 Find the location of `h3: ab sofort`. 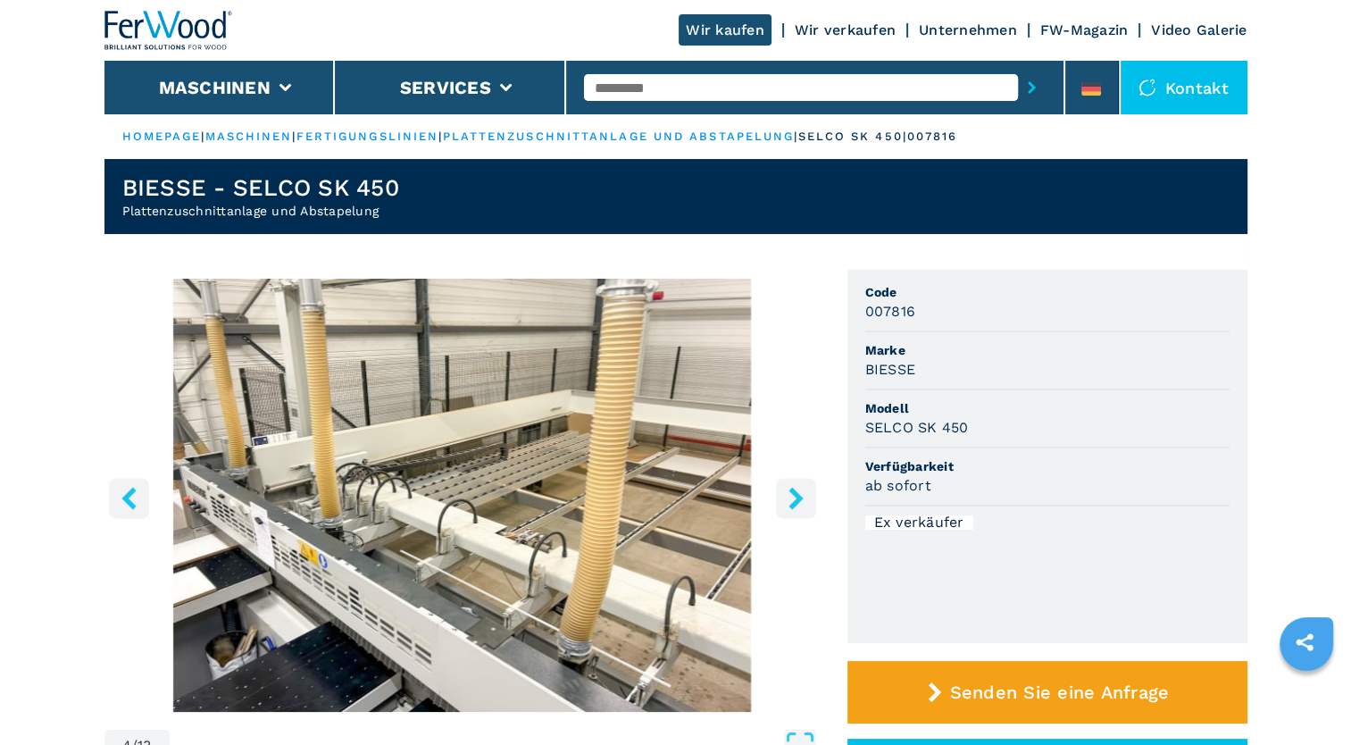

h3: ab sofort is located at coordinates (898, 485).